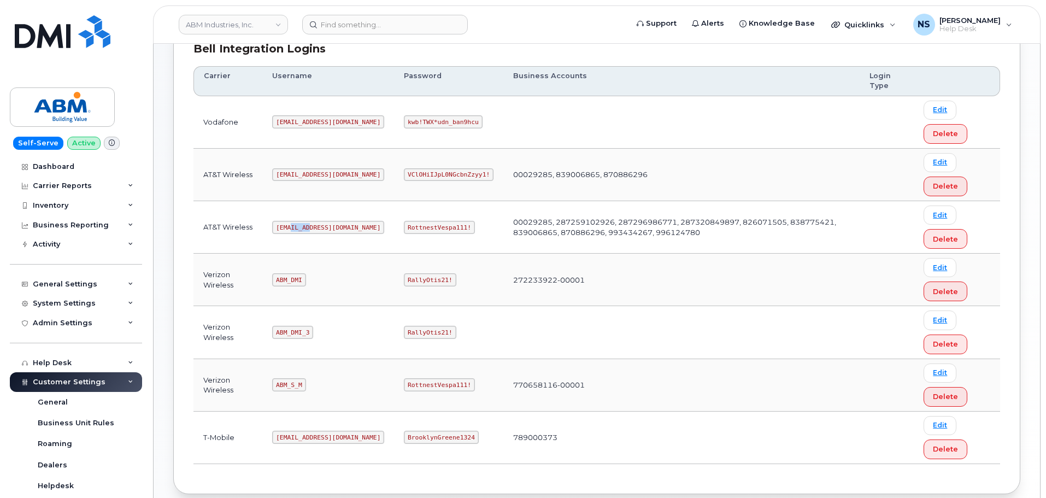  I want to click on code: VClOHiIJpL0NGcbnZzyy1!, so click(449, 175).